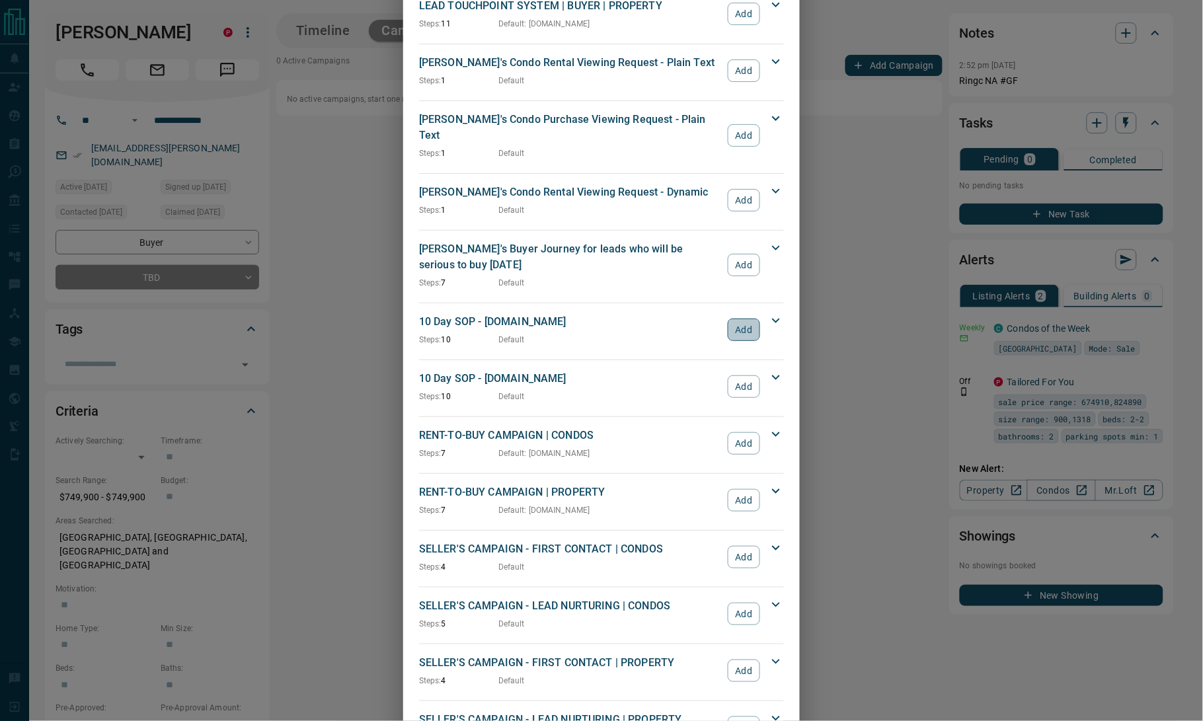 This screenshot has width=1203, height=721. Describe the element at coordinates (459, 24) in the screenshot. I see `p: 11` at that location.